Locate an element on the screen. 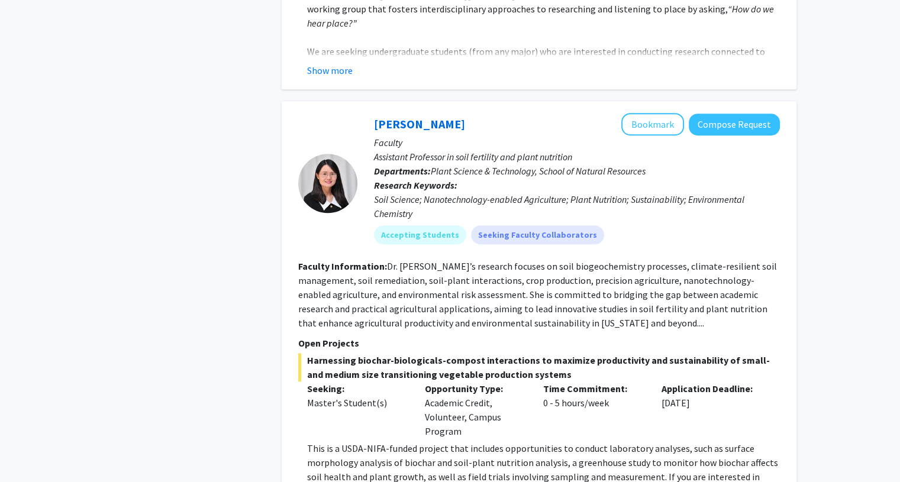  button: Show more is located at coordinates (329, 70).